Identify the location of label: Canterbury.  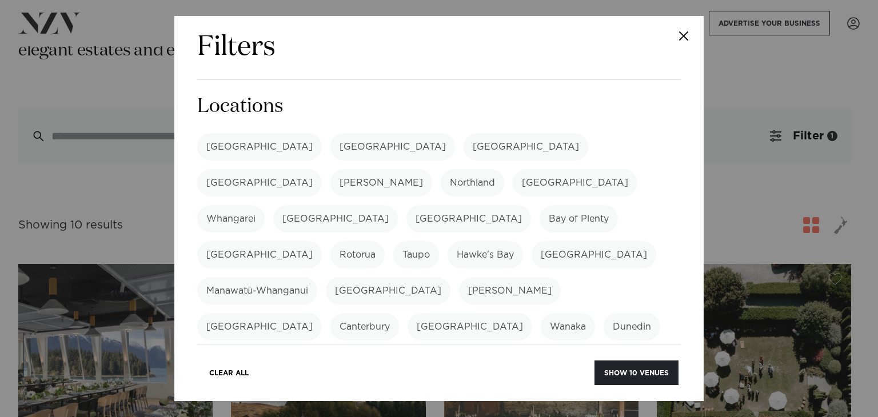
(365, 327).